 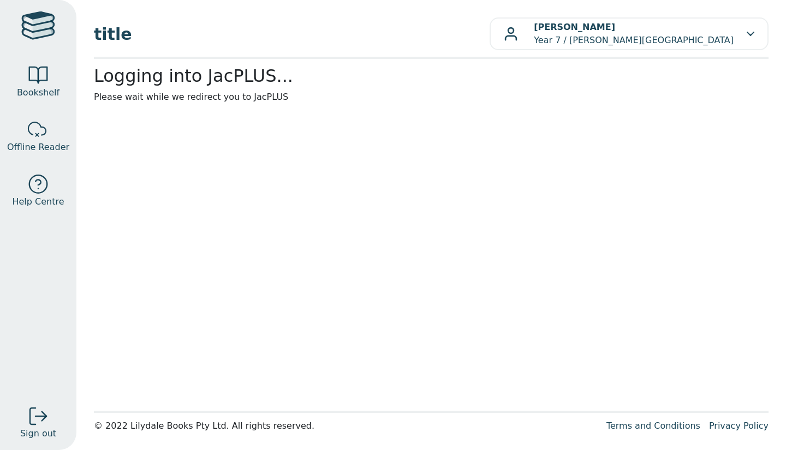 What do you see at coordinates (38, 147) in the screenshot?
I see `span: Offline Reader` at bounding box center [38, 147].